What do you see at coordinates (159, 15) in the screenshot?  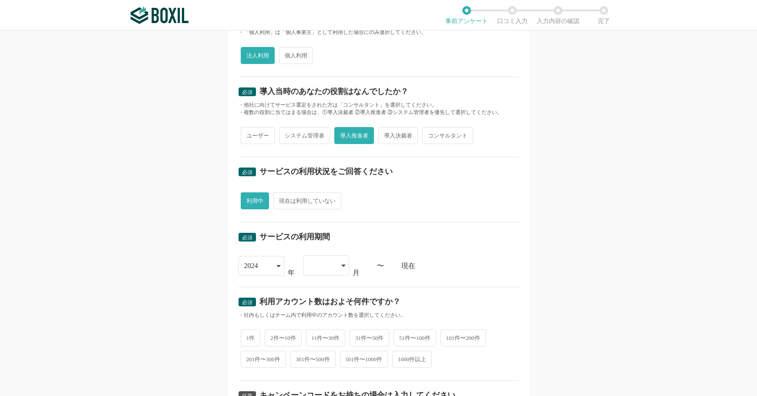 I see `img: ボクシルSaaS_ロゴ` at bounding box center [159, 15].